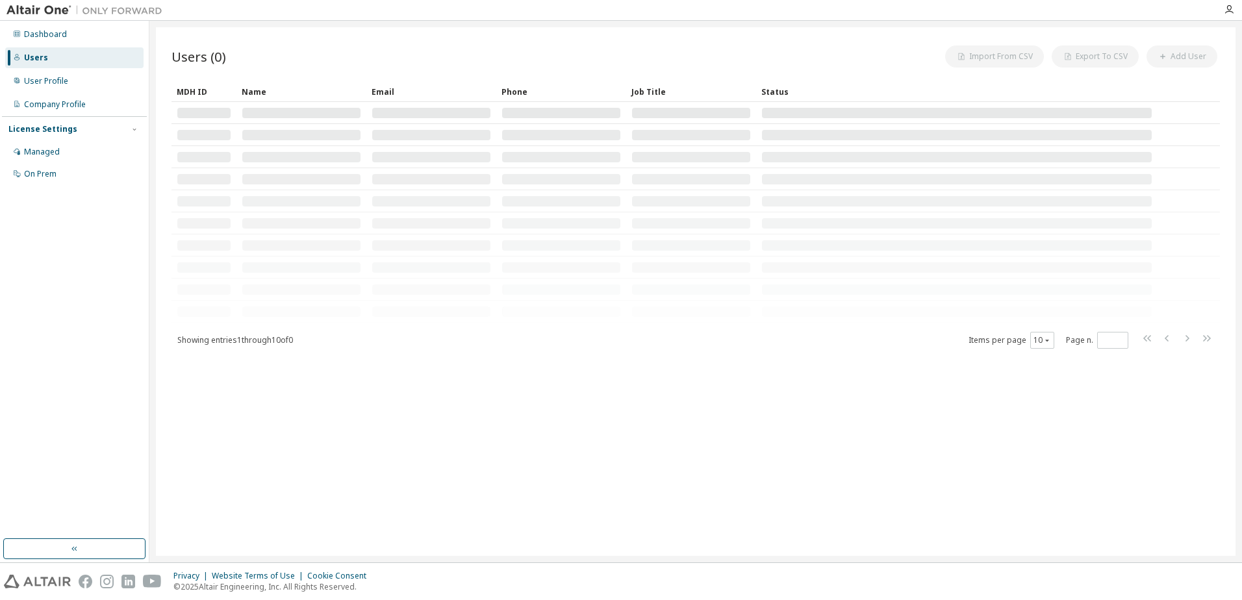  What do you see at coordinates (42, 152) in the screenshot?
I see `div: Managed` at bounding box center [42, 152].